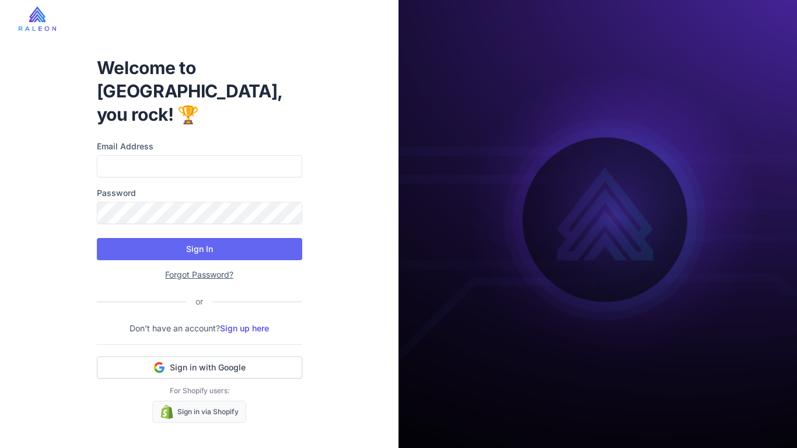 This screenshot has height=448, width=797. I want to click on label: Email Address, so click(200, 146).